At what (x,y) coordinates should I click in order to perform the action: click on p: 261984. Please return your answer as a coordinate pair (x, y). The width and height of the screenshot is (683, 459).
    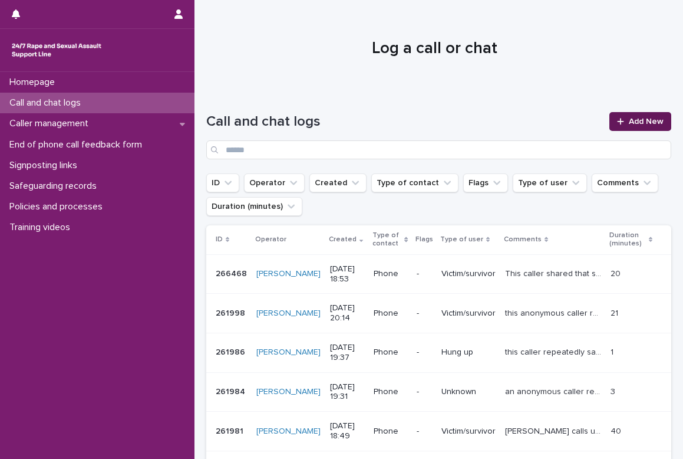
    Looking at the image, I should click on (232, 390).